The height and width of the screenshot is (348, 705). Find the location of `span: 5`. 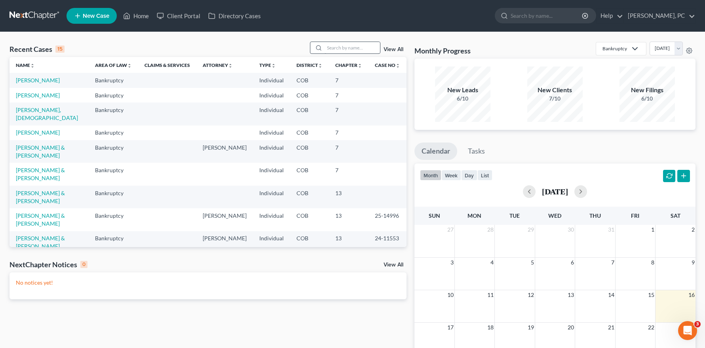

span: 5 is located at coordinates (532, 262).